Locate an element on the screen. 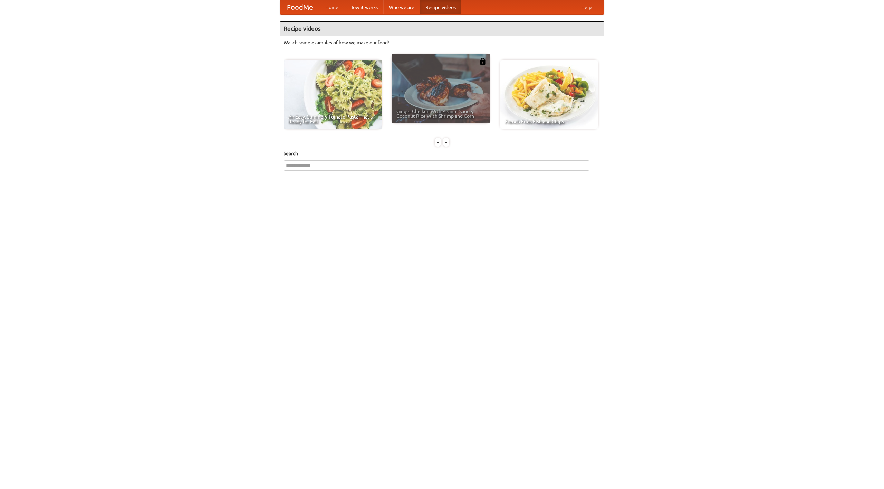  a: An Easy, Summery Tomato Pasta That's Ready for Fall is located at coordinates (333, 94).